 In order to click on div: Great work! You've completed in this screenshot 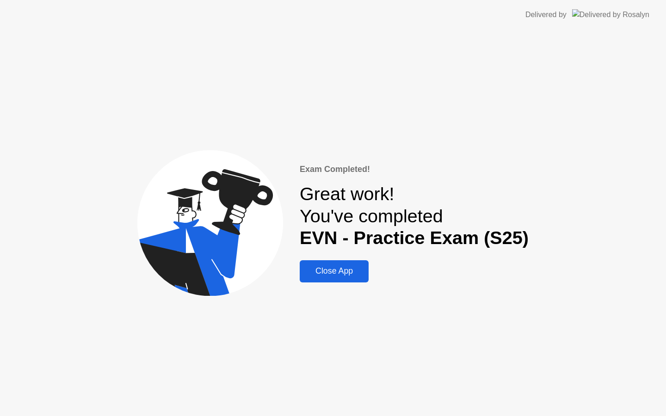, I will do `click(414, 216)`.